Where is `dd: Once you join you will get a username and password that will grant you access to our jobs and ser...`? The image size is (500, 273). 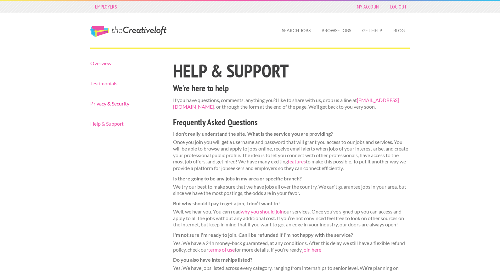 dd: Once you join you will get a username and password that will grant you access to our jobs and ser... is located at coordinates (291, 155).